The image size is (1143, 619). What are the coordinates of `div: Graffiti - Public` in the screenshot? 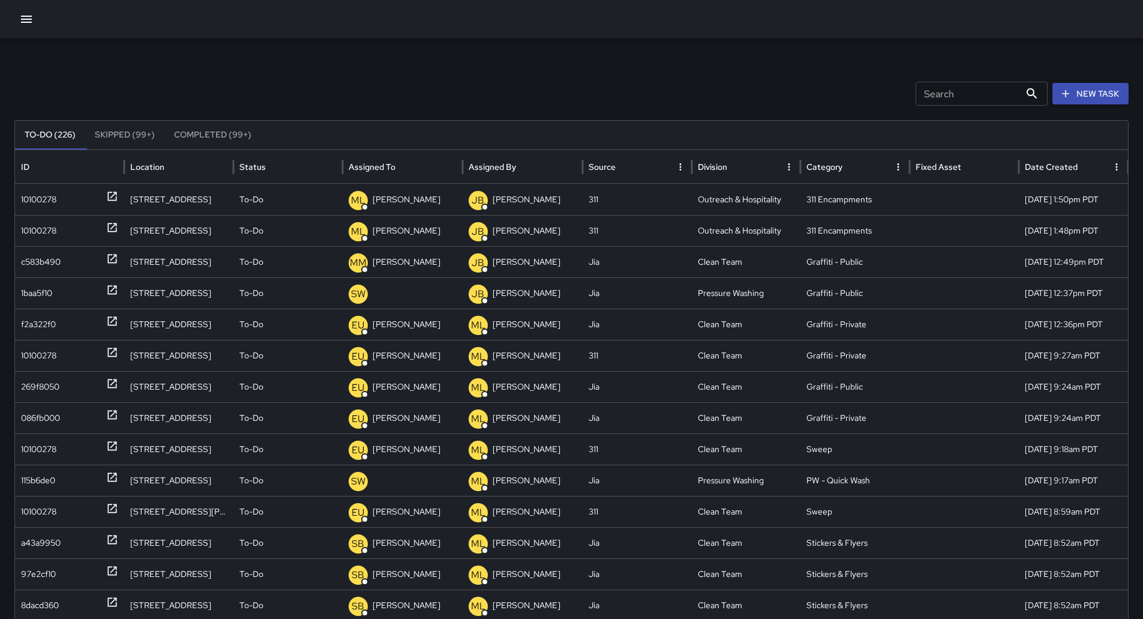 It's located at (855, 262).